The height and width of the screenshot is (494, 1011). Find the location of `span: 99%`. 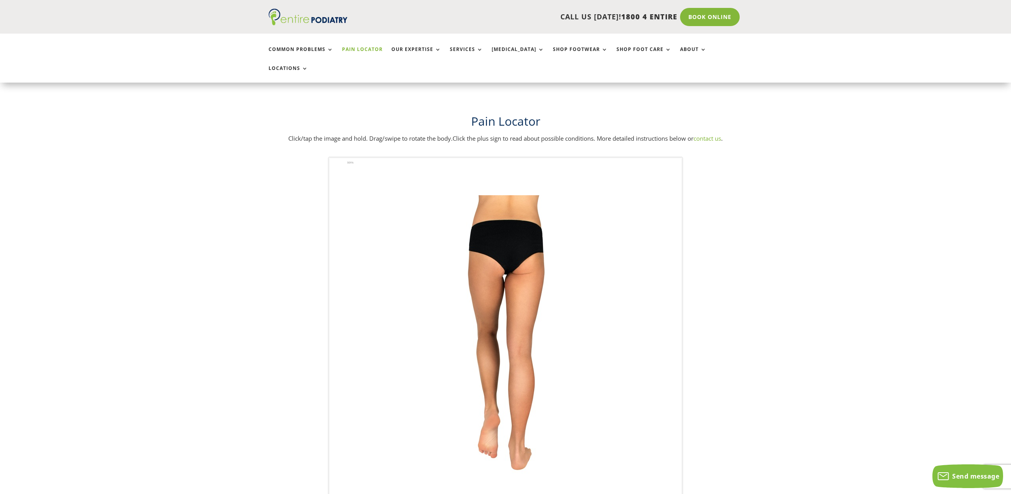

span: 99% is located at coordinates (352, 163).